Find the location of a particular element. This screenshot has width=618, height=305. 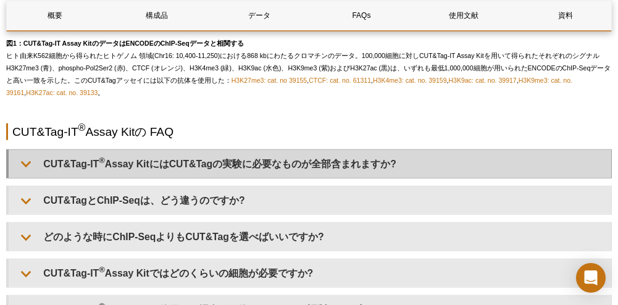

a: FAQs is located at coordinates (362, 15).